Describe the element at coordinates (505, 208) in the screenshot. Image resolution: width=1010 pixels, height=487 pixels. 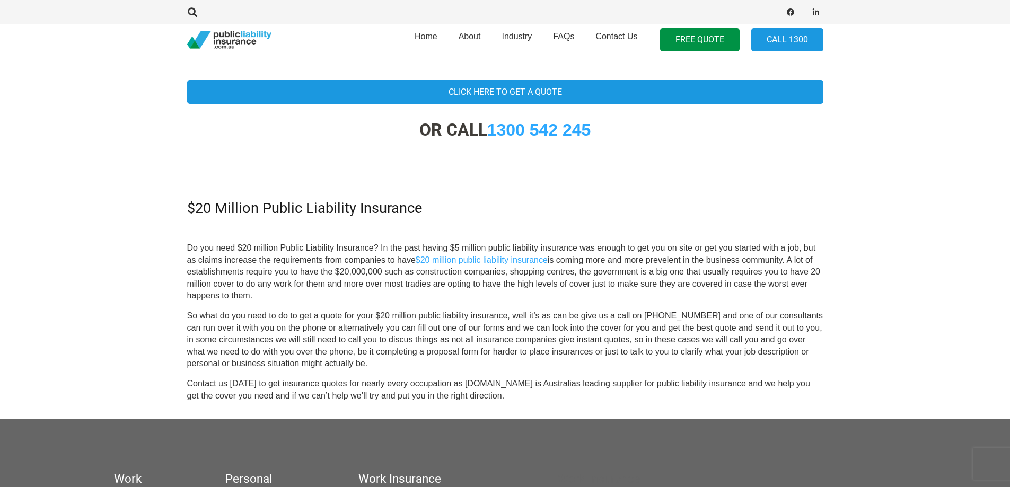
I see `h3: $20 Million Public Liability Insurance` at that location.